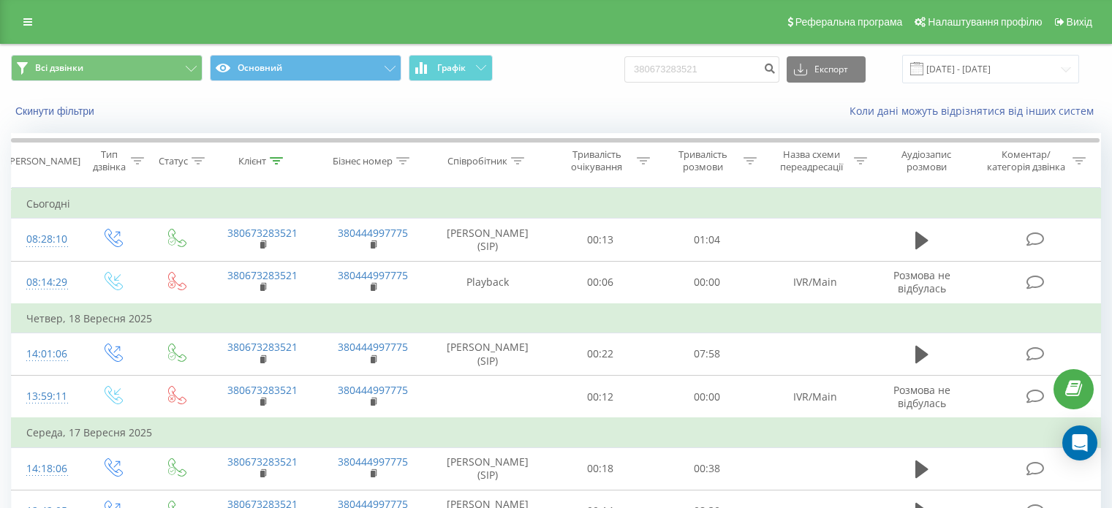 This screenshot has height=508, width=1112. What do you see at coordinates (706, 354) in the screenshot?
I see `td: 07:58` at bounding box center [706, 354].